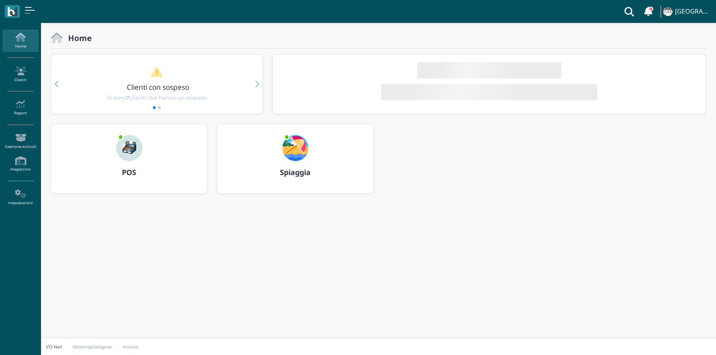 The width and height of the screenshot is (716, 355). What do you see at coordinates (20, 164) in the screenshot?
I see `a: Magazzino` at bounding box center [20, 164].